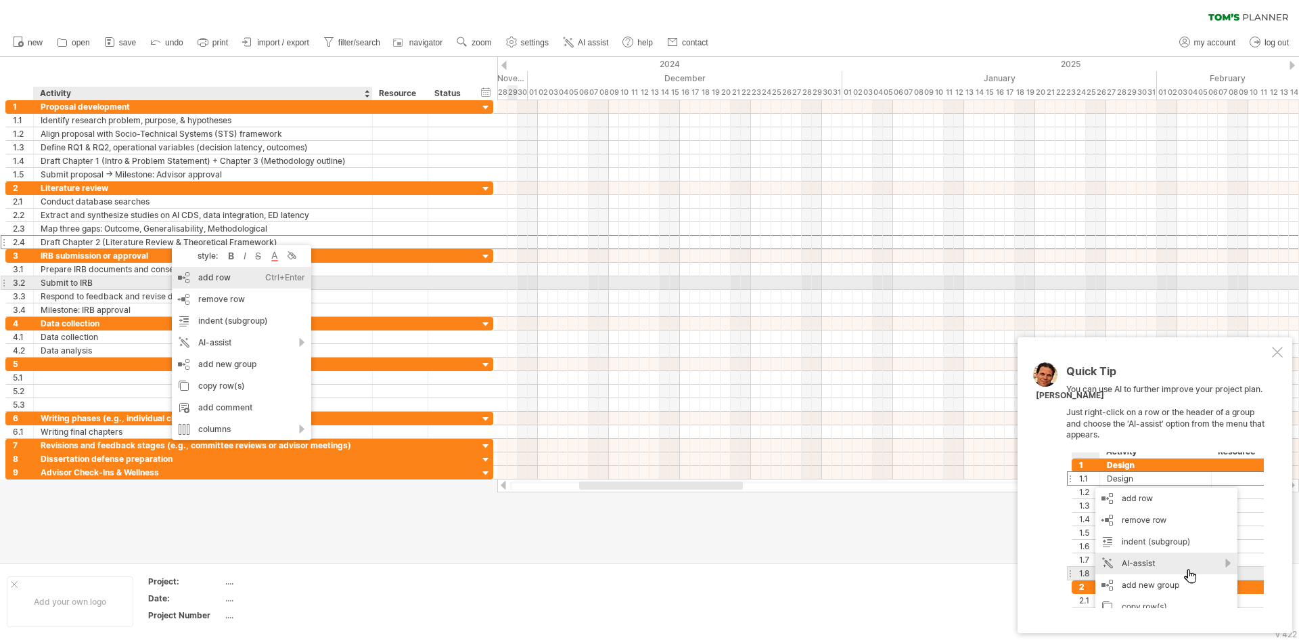 The height and width of the screenshot is (640, 1299). Describe the element at coordinates (614, 92) in the screenshot. I see `div: Monday, 9 December 2024` at that location.